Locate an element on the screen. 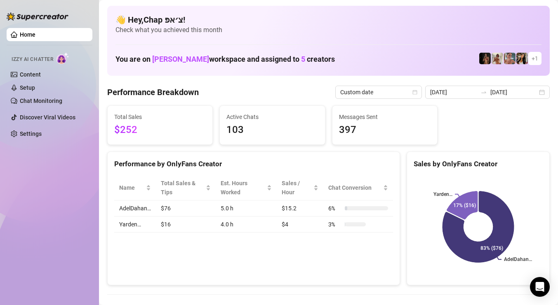 The image size is (558, 305). h4: 👋 Hey, Chap צ׳אפ ! is located at coordinates (328, 20).